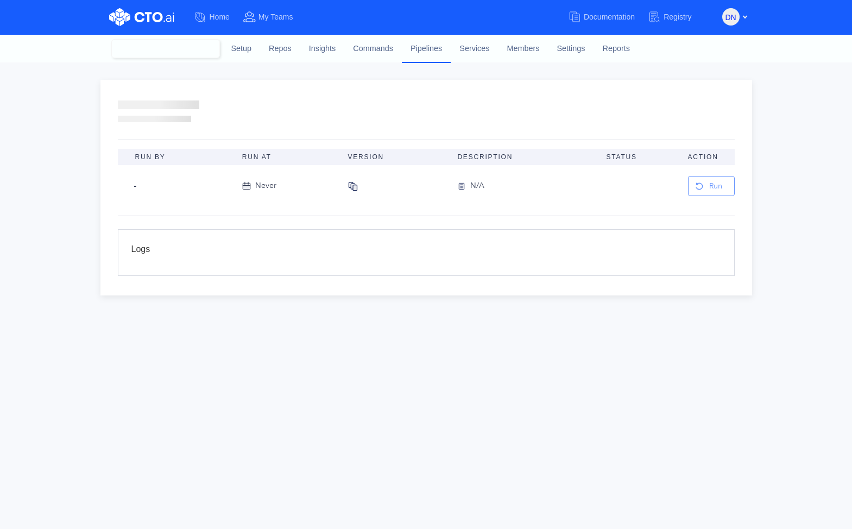 This screenshot has height=529, width=852. Describe the element at coordinates (731, 17) in the screenshot. I see `span: DN` at that location.